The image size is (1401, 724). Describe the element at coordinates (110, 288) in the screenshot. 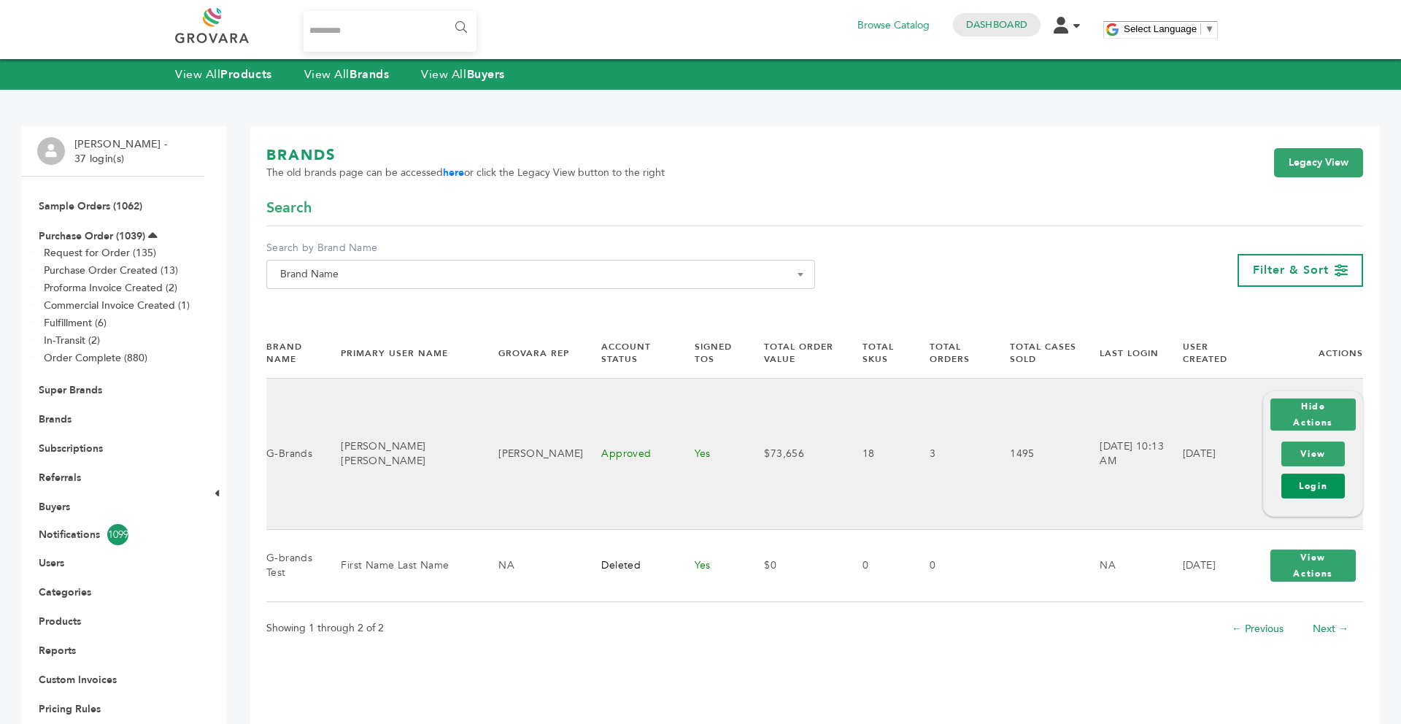

I see `a: Proforma Invoice Created (2)` at that location.